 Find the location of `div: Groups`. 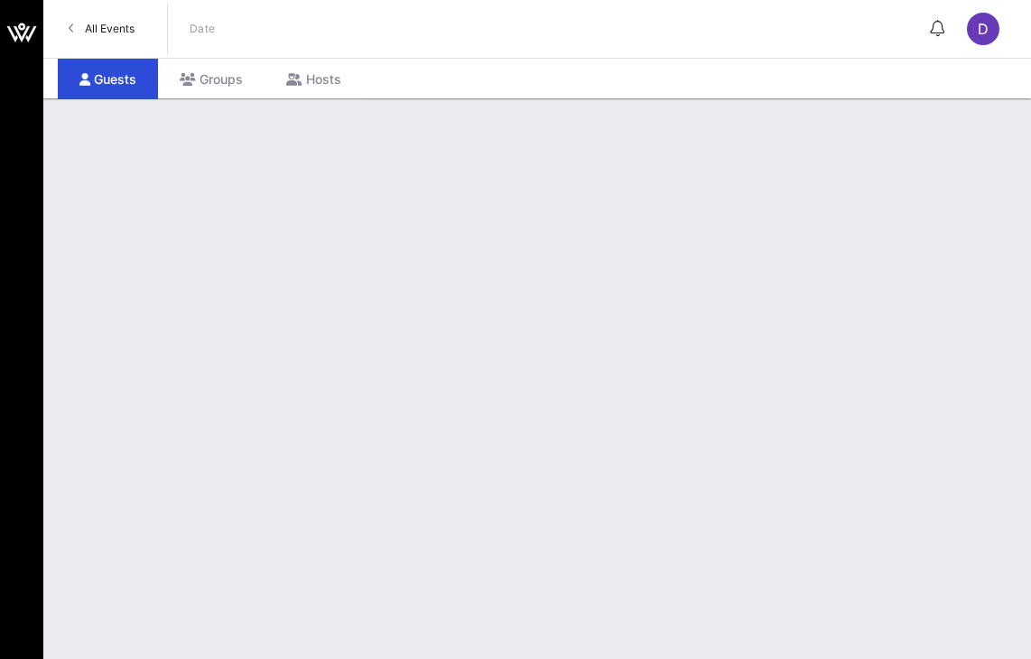

div: Groups is located at coordinates (211, 79).